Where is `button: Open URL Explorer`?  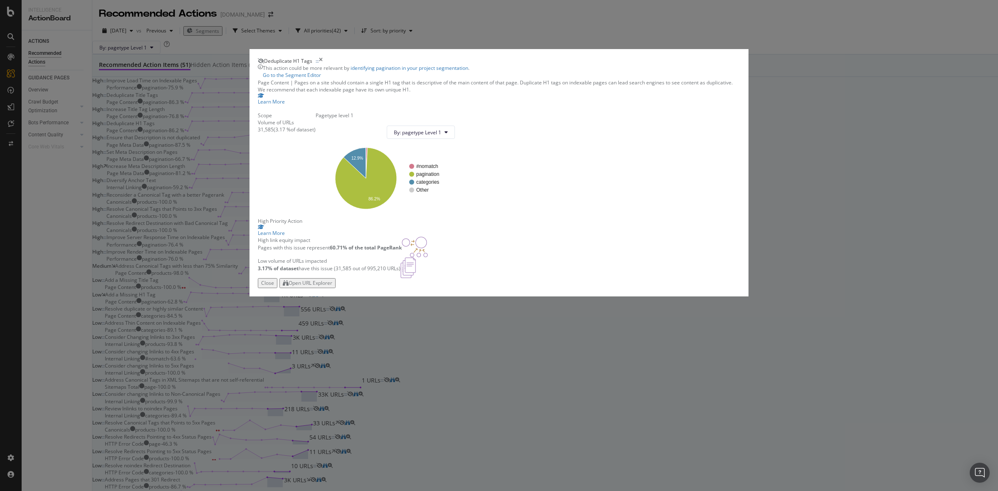
button: Open URL Explorer is located at coordinates (307, 283).